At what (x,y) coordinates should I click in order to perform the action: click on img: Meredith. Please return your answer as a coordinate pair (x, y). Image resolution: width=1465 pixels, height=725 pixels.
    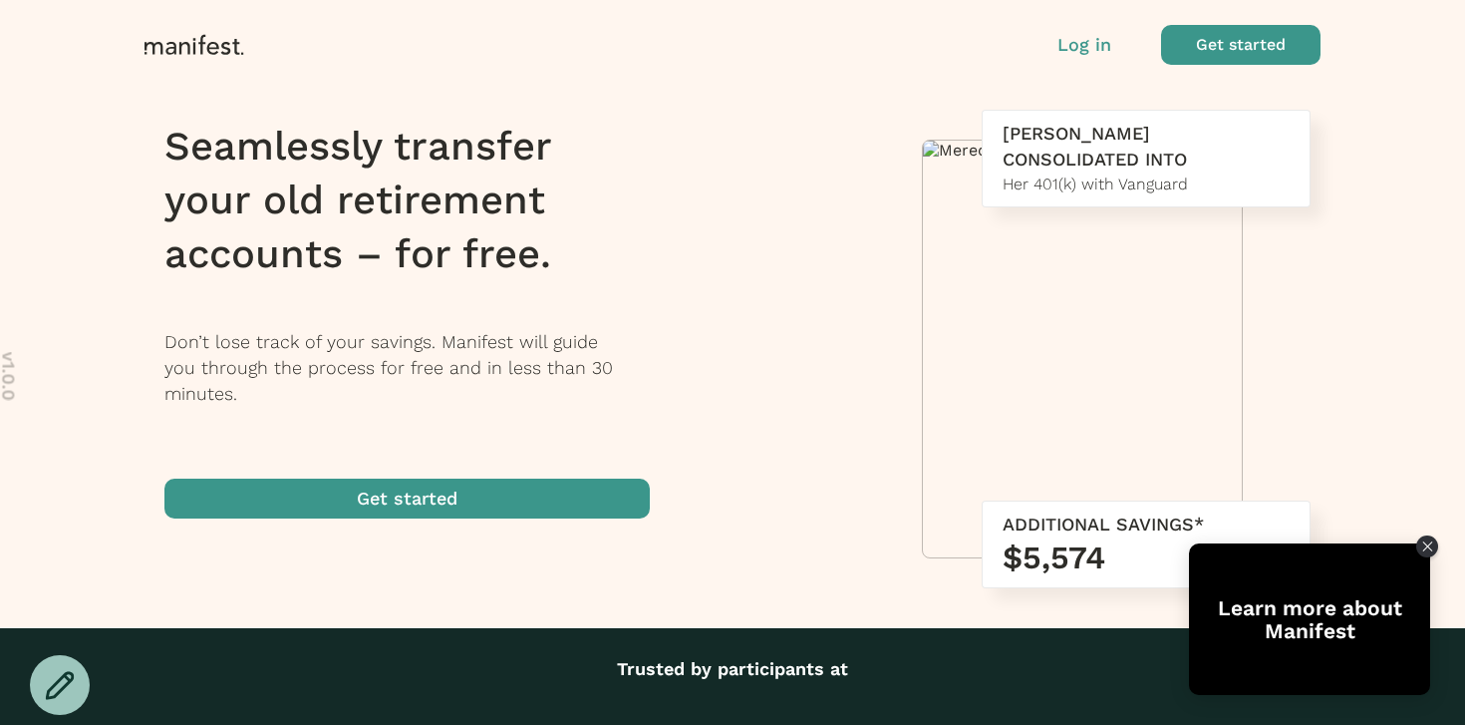
    Looking at the image, I should click on (1083, 150).